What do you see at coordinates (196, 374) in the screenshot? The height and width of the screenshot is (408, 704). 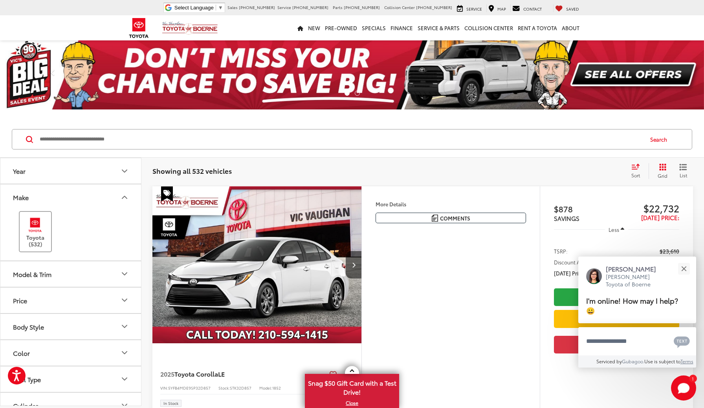 I see `span: Toyota Corolla` at bounding box center [196, 374].